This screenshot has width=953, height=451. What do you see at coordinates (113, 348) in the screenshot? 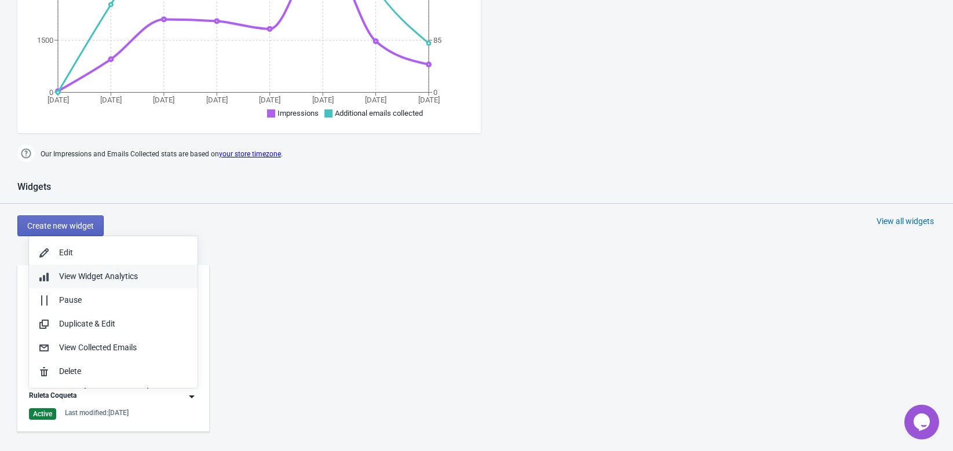
I see `button: View Collected Emails` at bounding box center [113, 348].